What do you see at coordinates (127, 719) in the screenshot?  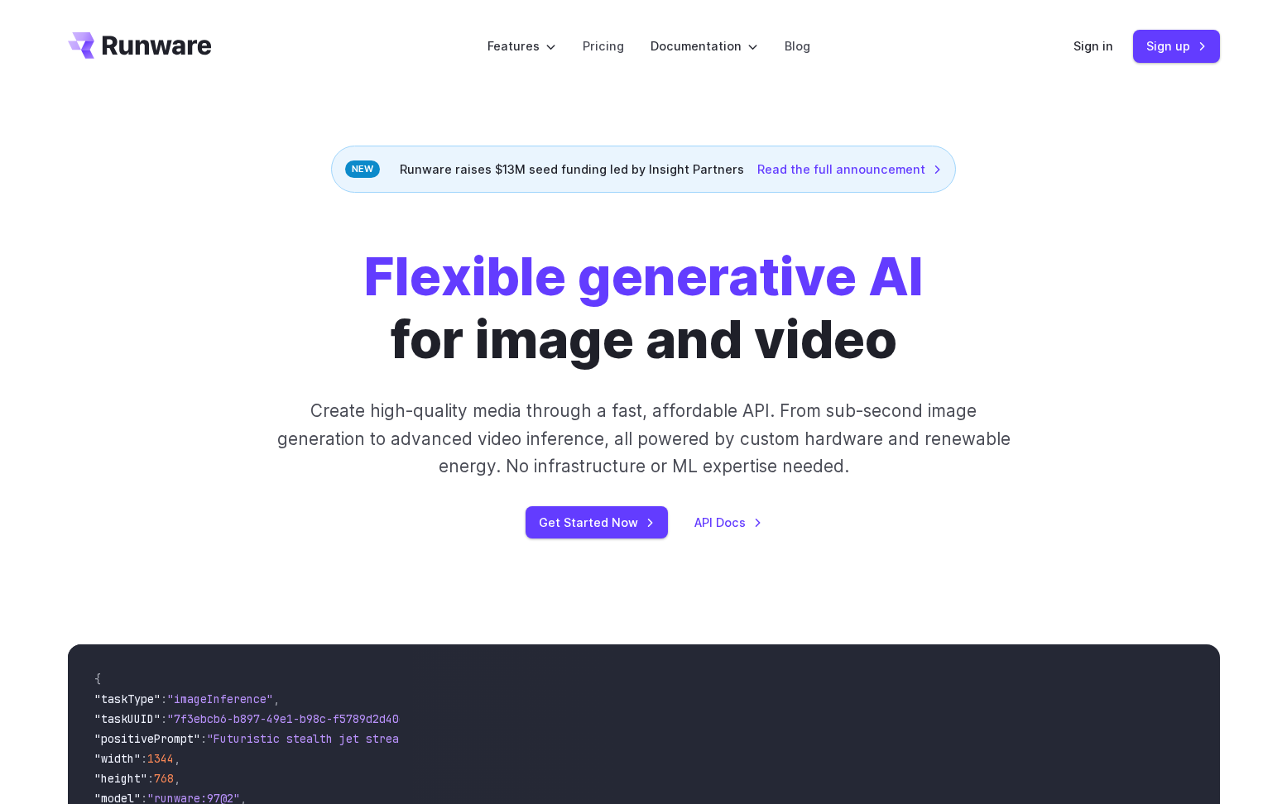 I see `span: "taskUUID"` at bounding box center [127, 719].